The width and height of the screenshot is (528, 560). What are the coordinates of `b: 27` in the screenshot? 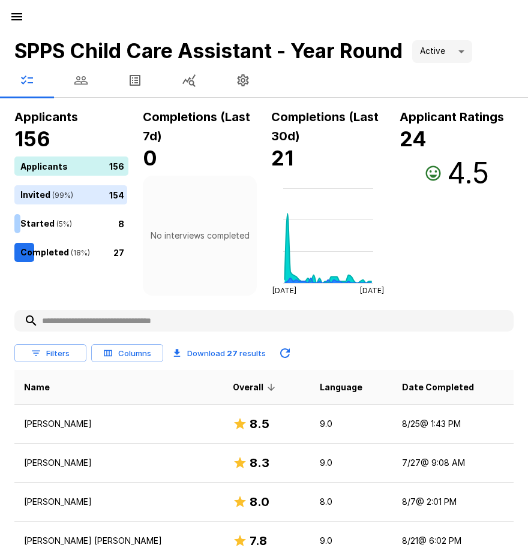 It's located at (232, 353).